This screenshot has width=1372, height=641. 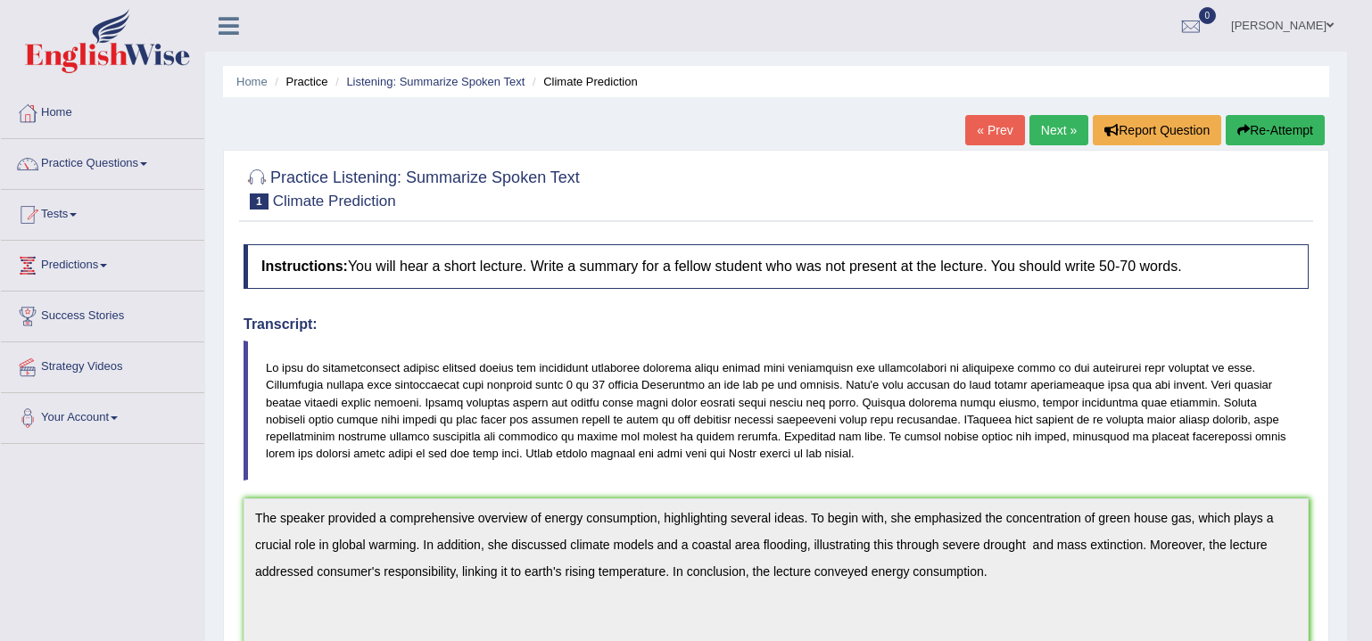 What do you see at coordinates (334, 201) in the screenshot?
I see `small: Climate Prediction` at bounding box center [334, 201].